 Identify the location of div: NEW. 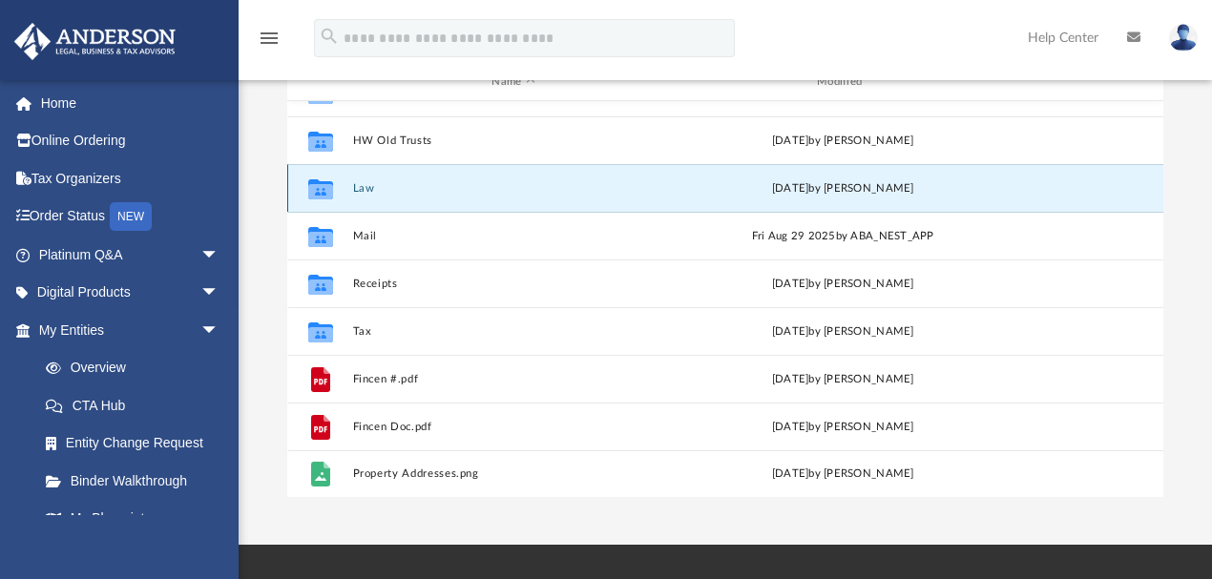
(131, 217).